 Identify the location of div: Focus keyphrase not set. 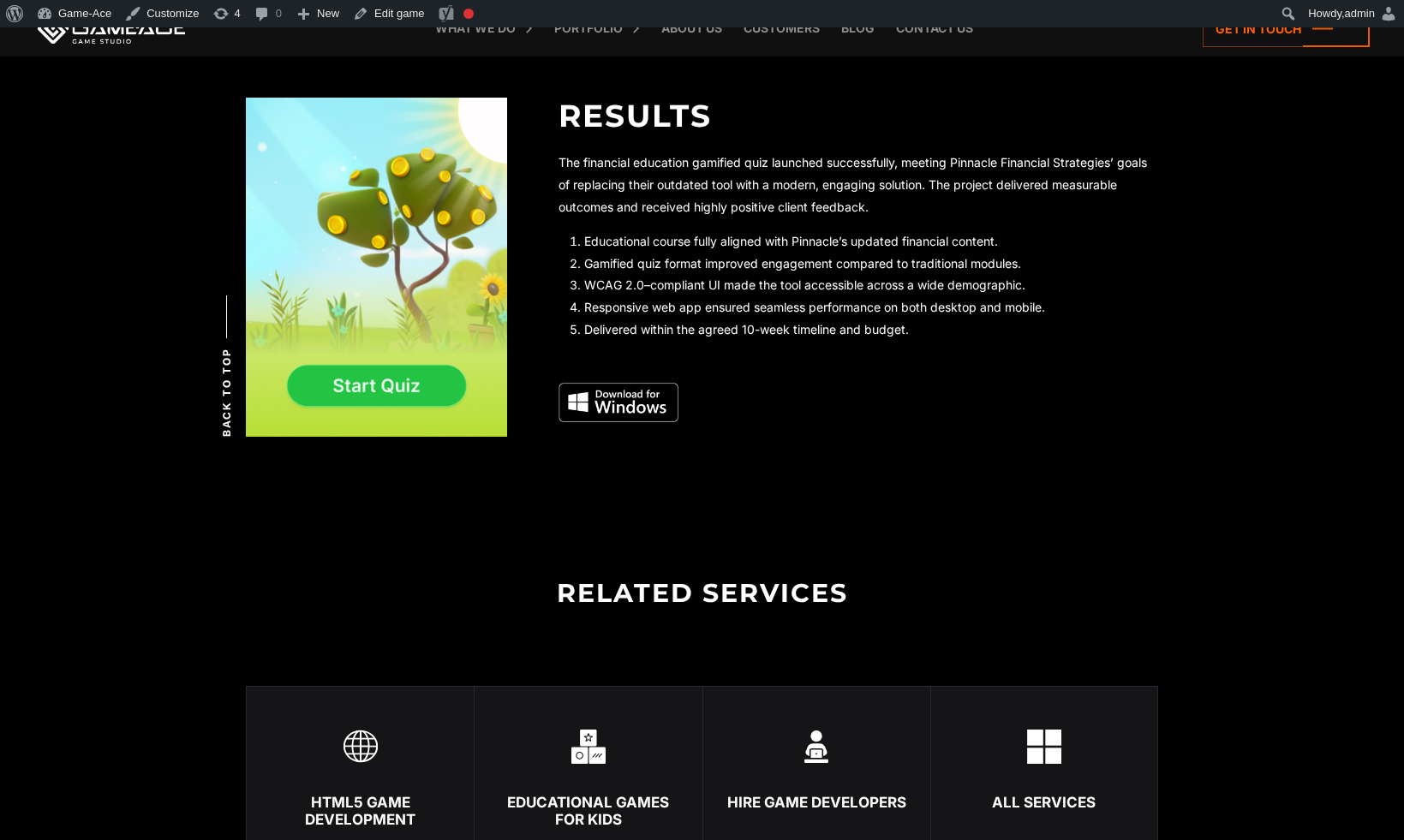
(469, 14).